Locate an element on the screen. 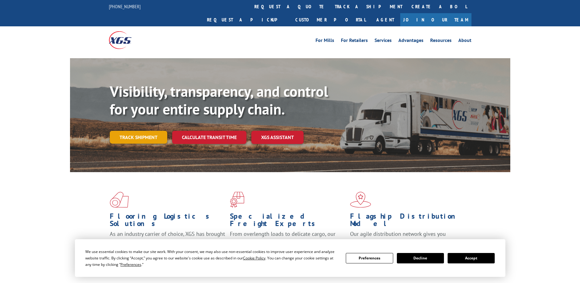 This screenshot has width=580, height=283. a: For Retailers is located at coordinates (354, 41).